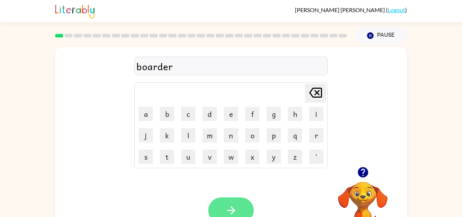 Image resolution: width=462 pixels, height=217 pixels. I want to click on button: d, so click(210, 114).